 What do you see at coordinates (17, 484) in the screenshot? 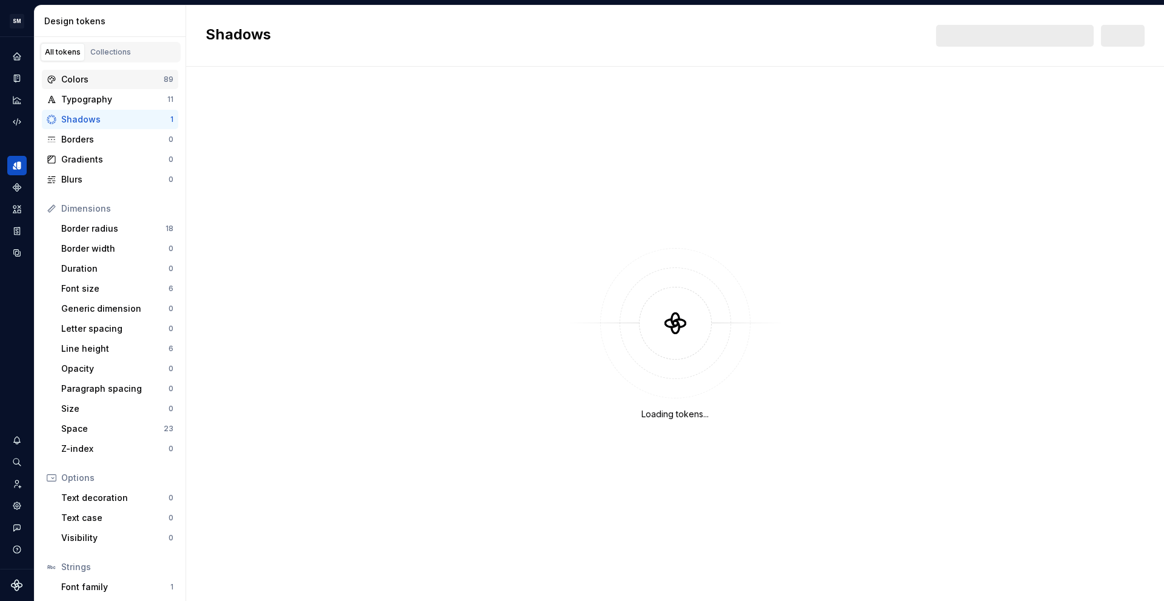
I see `a: Invite team` at bounding box center [17, 484].